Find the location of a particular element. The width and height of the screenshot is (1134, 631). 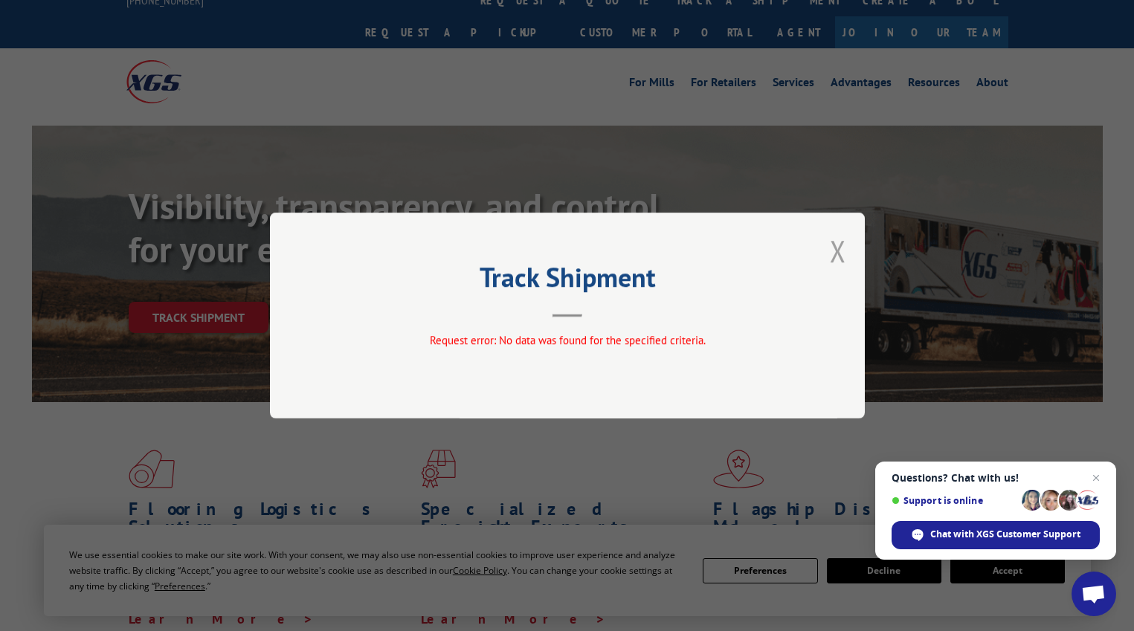

div: Open chat is located at coordinates (1094, 594).